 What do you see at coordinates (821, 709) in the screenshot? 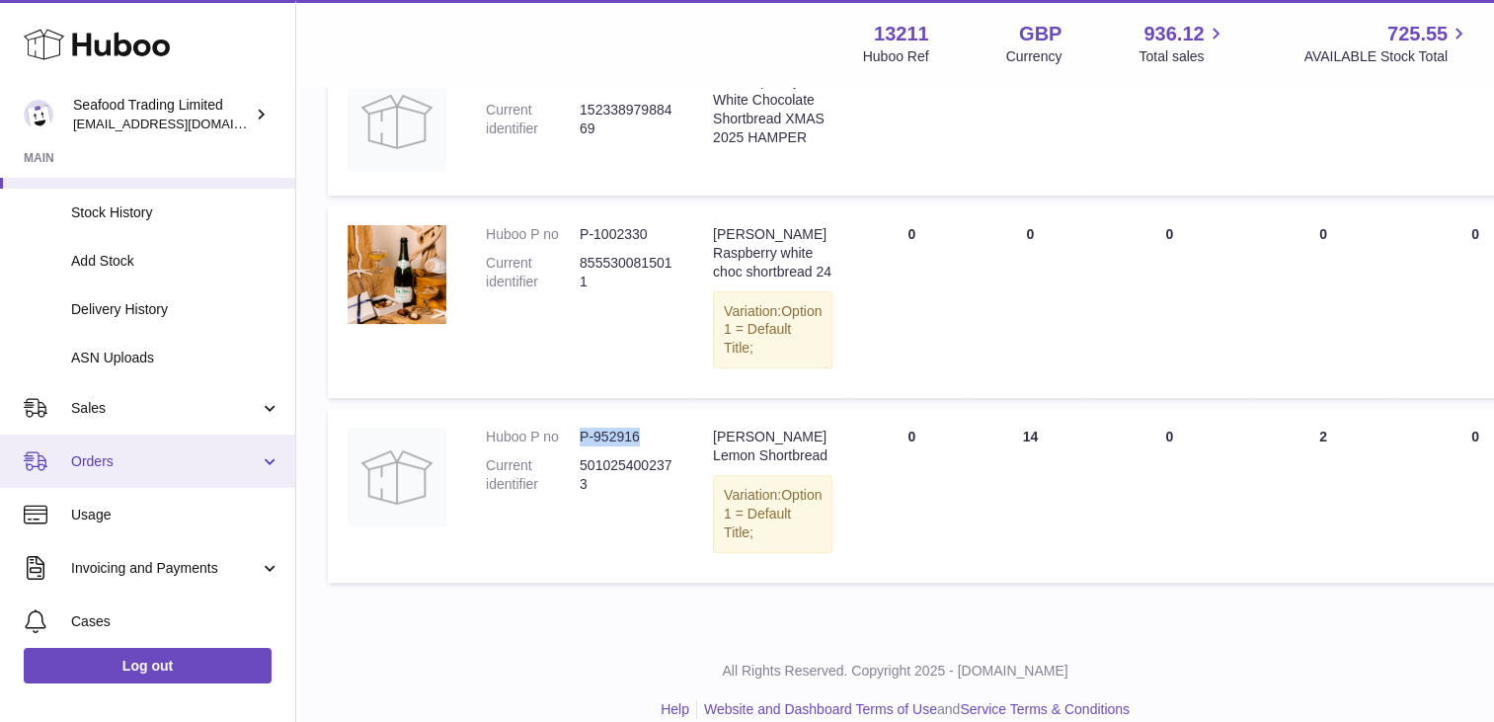
I see `a: Website and Dashboard Terms of Use` at bounding box center [821, 709].